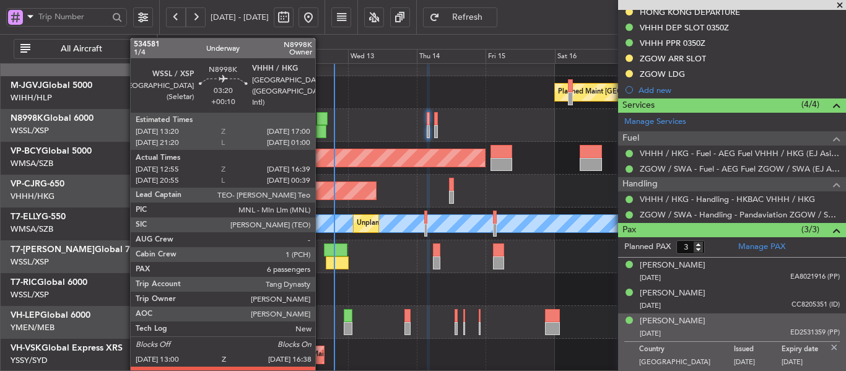  I want to click on a: VH-VSKGlobal Express XRS, so click(66, 348).